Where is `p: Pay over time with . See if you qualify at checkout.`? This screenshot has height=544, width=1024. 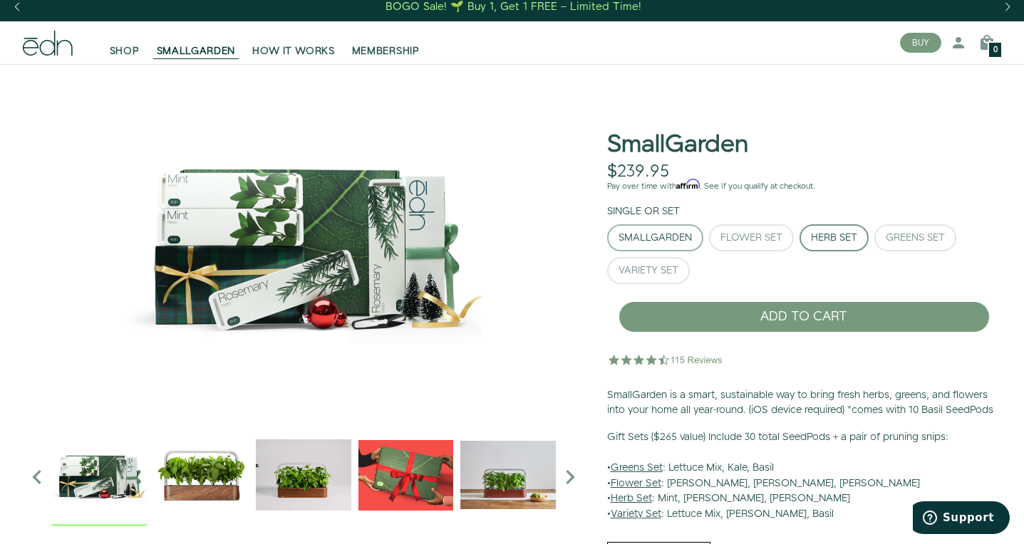 p: Pay over time with . See if you qualify at checkout. is located at coordinates (804, 187).